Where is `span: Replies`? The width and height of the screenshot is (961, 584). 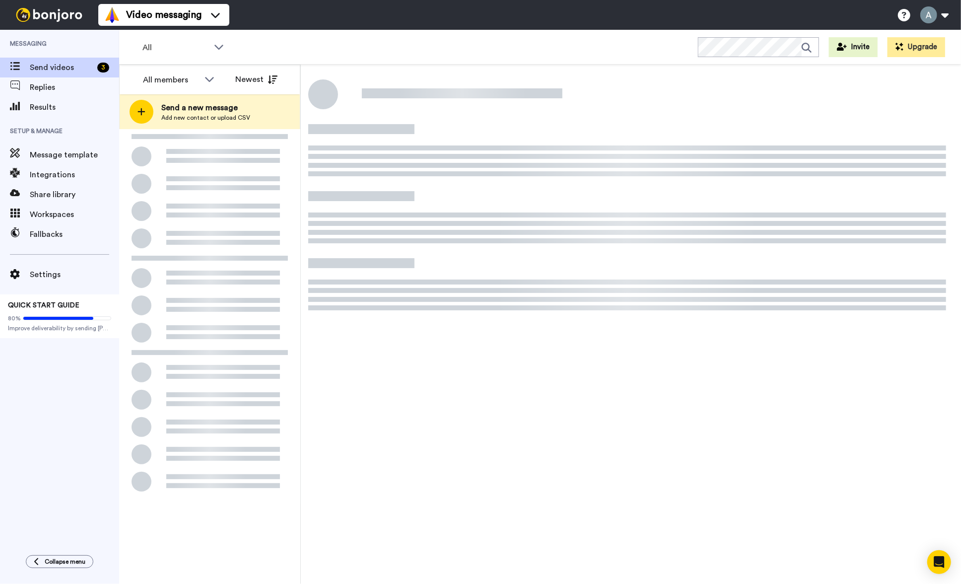
span: Replies is located at coordinates (74, 87).